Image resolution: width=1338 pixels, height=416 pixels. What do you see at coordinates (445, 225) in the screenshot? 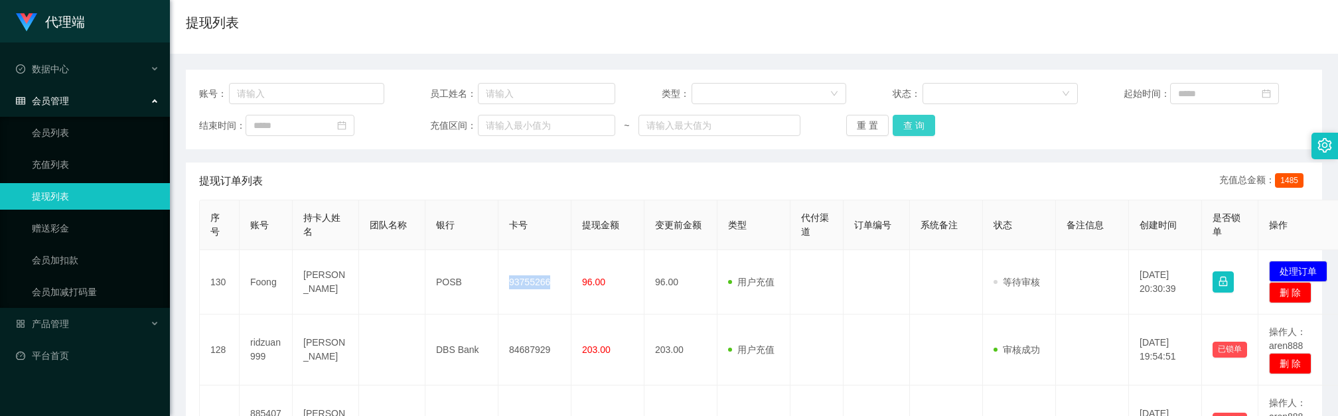
I see `span: 银行` at bounding box center [445, 225].